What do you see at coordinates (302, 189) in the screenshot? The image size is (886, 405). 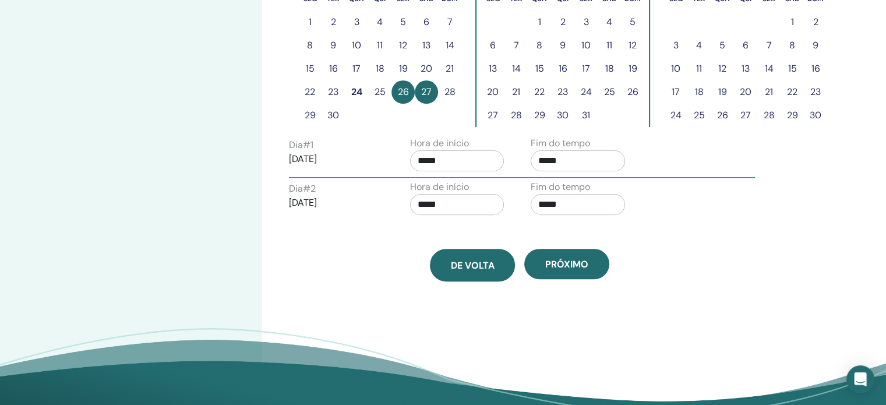 I see `label: Dia # 2` at bounding box center [302, 189].